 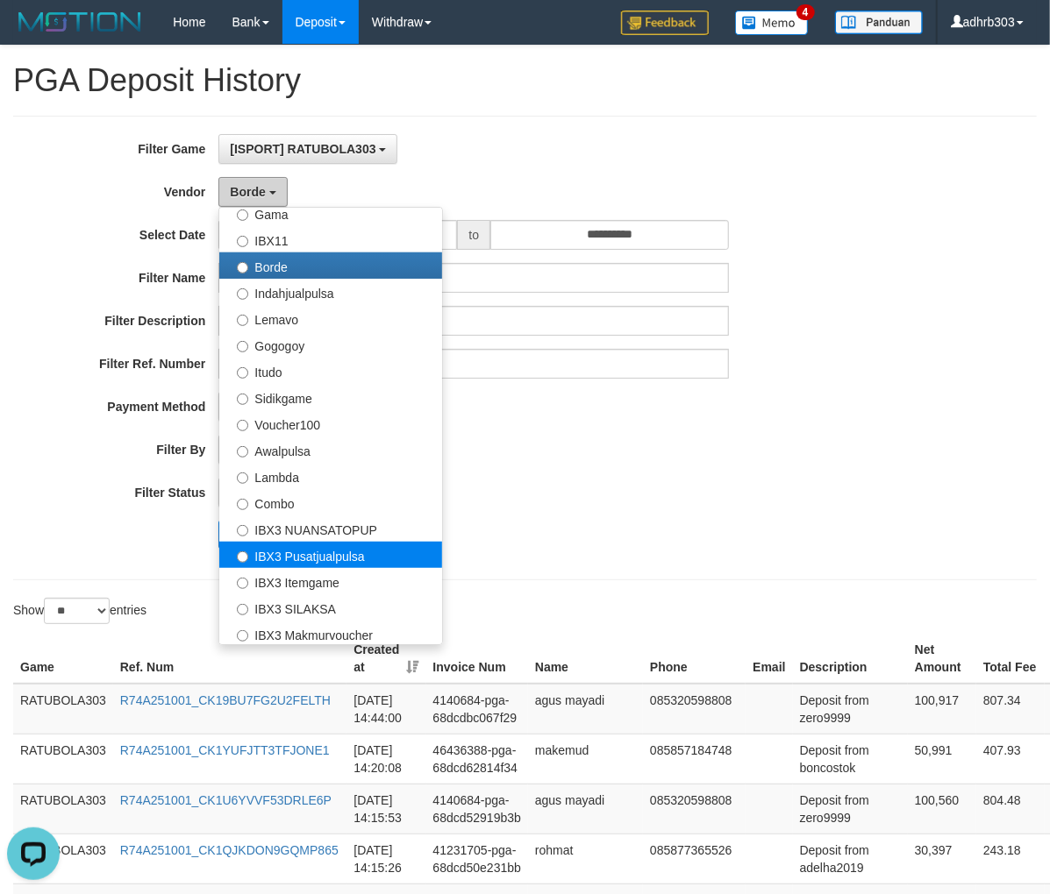 What do you see at coordinates (242, 531) in the screenshot?
I see `input: IBX3 NUANSATOPUP` at bounding box center [242, 531].